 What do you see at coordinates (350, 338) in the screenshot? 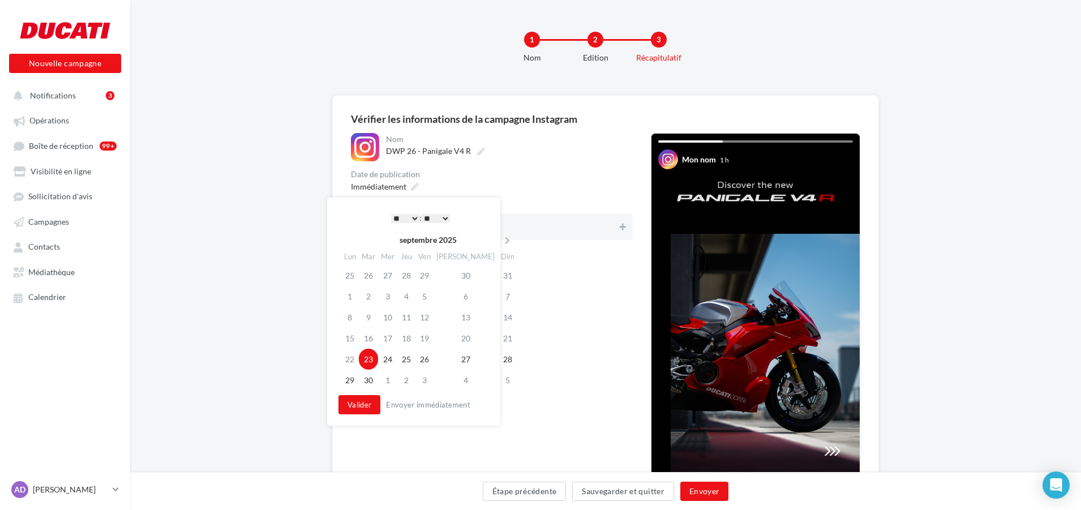
I see `td: 15` at bounding box center [350, 338].